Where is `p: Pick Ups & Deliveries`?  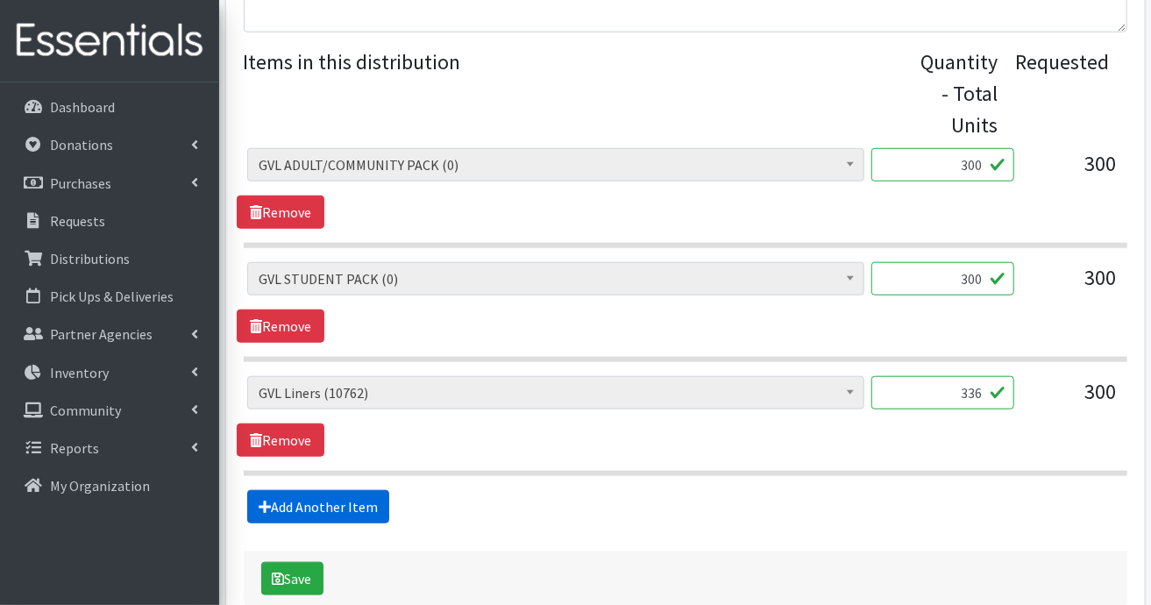 p: Pick Ups & Deliveries is located at coordinates (111, 296).